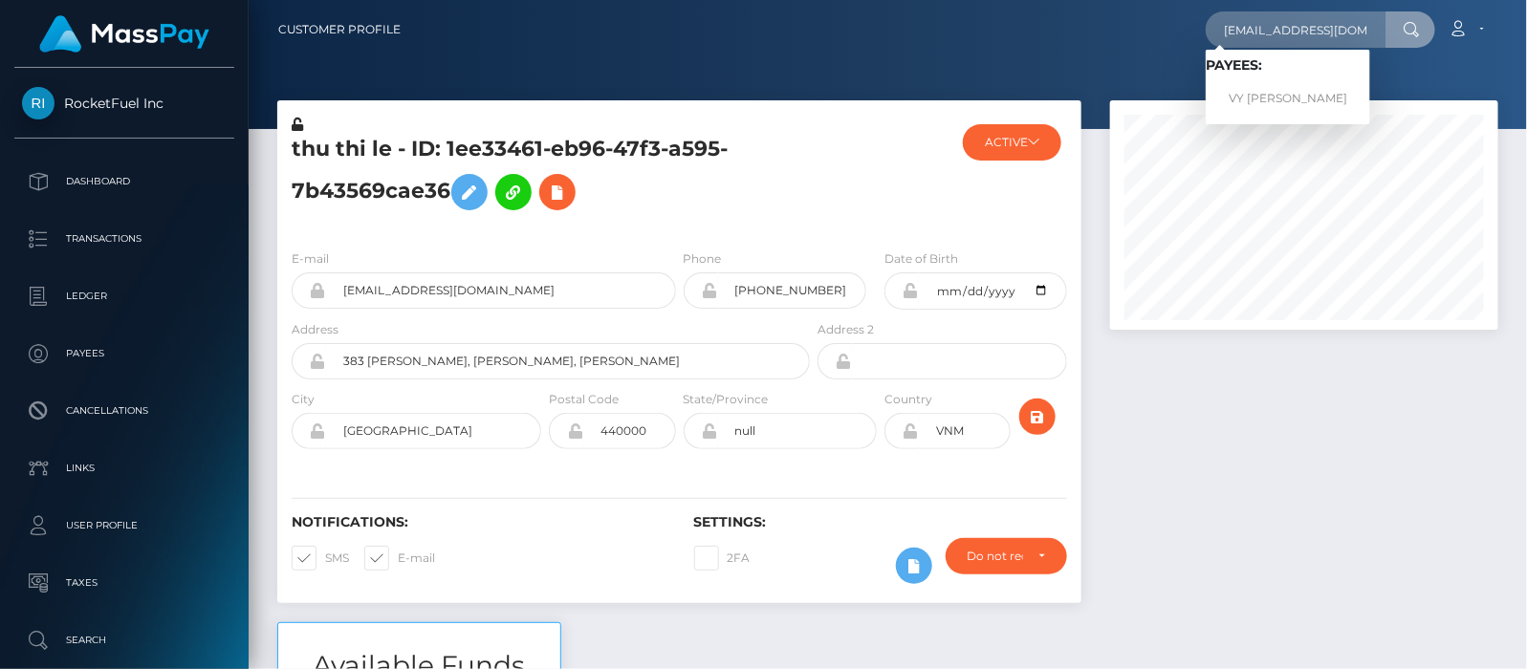 The height and width of the screenshot is (669, 1527). What do you see at coordinates (124, 583) in the screenshot?
I see `a: Taxes` at bounding box center [124, 583].